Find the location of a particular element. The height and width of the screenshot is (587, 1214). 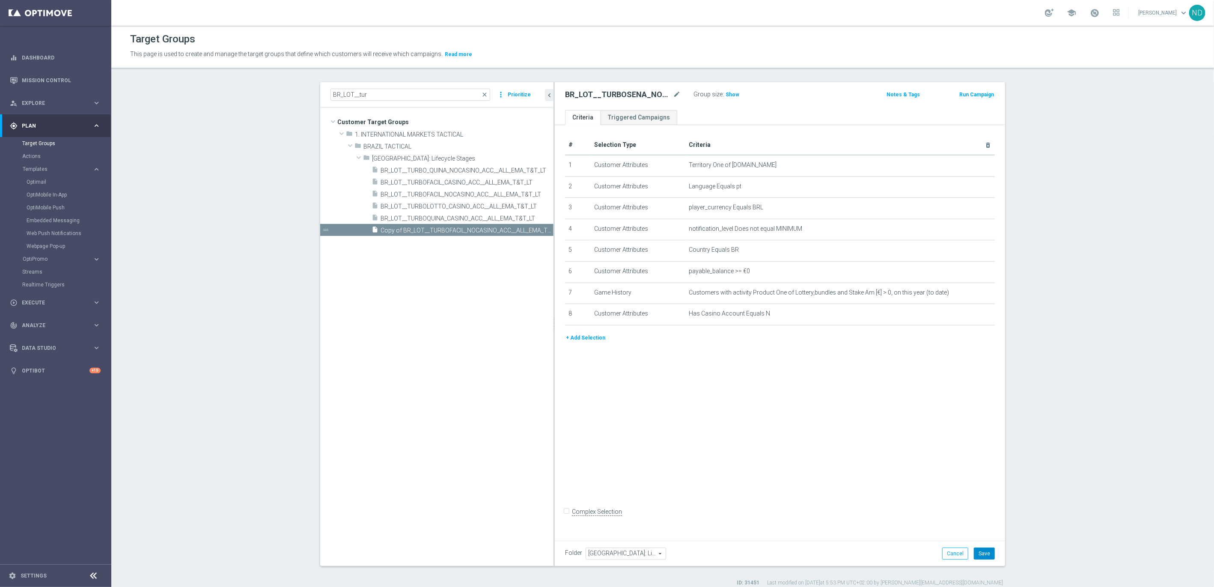

div: equalizer Dashboard is located at coordinates (55, 58).